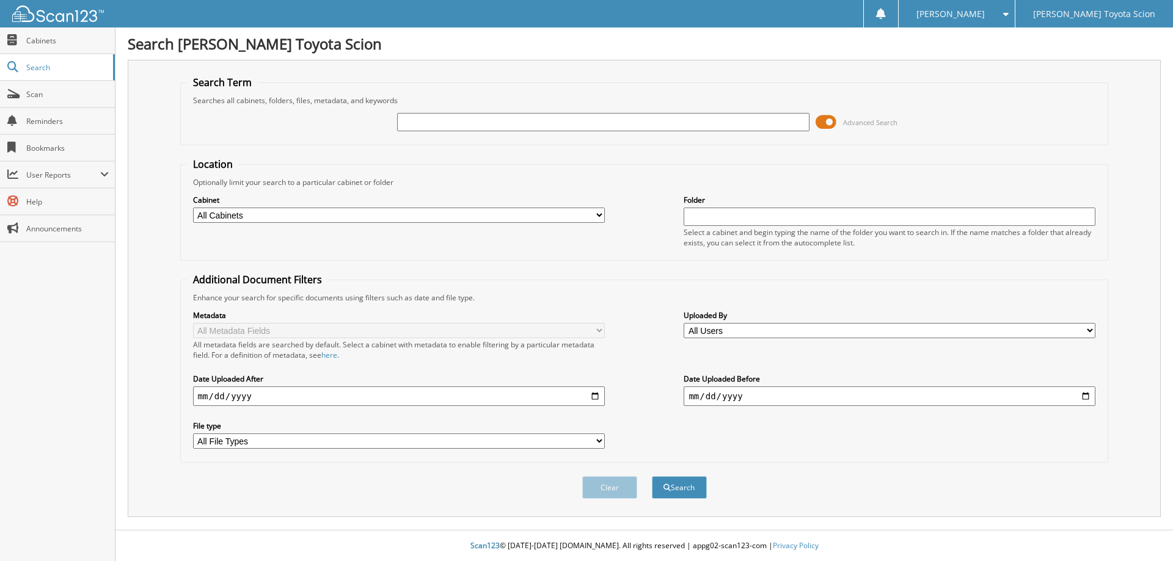 This screenshot has height=561, width=1173. What do you see at coordinates (63, 175) in the screenshot?
I see `span: User Reports` at bounding box center [63, 175].